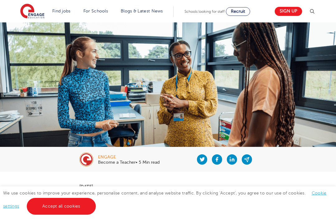  I want to click on a: Recruit, so click(238, 12).